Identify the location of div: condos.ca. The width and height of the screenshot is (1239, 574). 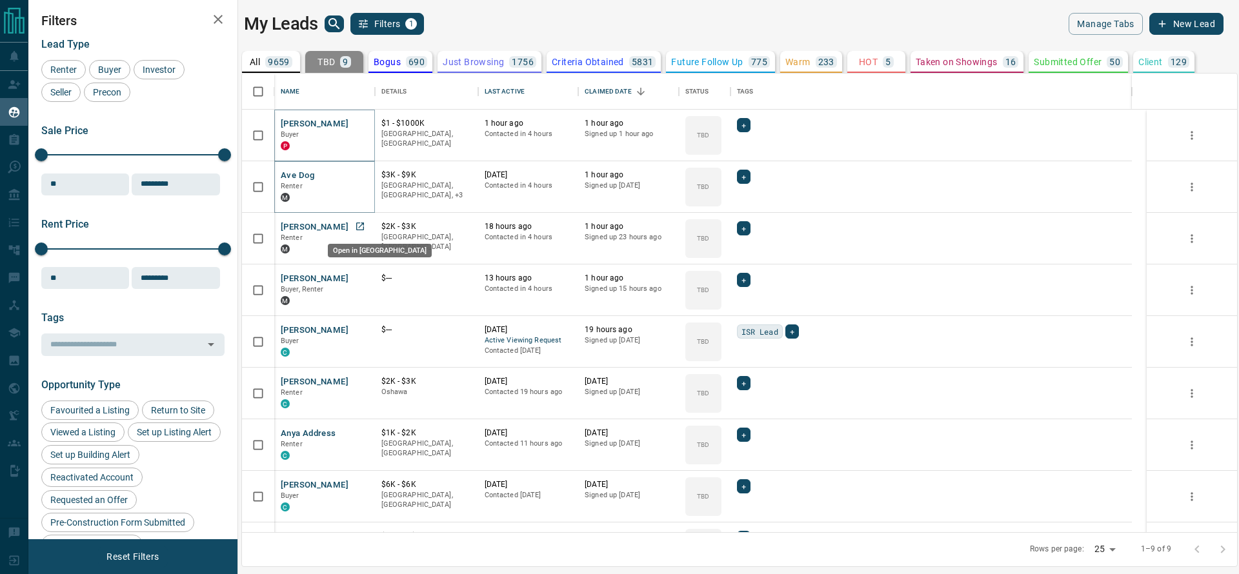
(285, 507).